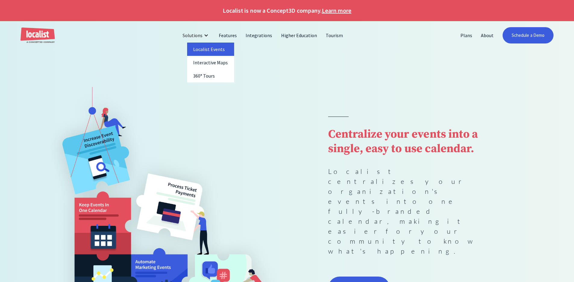 Image resolution: width=574 pixels, height=282 pixels. I want to click on p: Localist centralizes your organization's events into one fully-branded calendar, making it easier..., so click(410, 211).